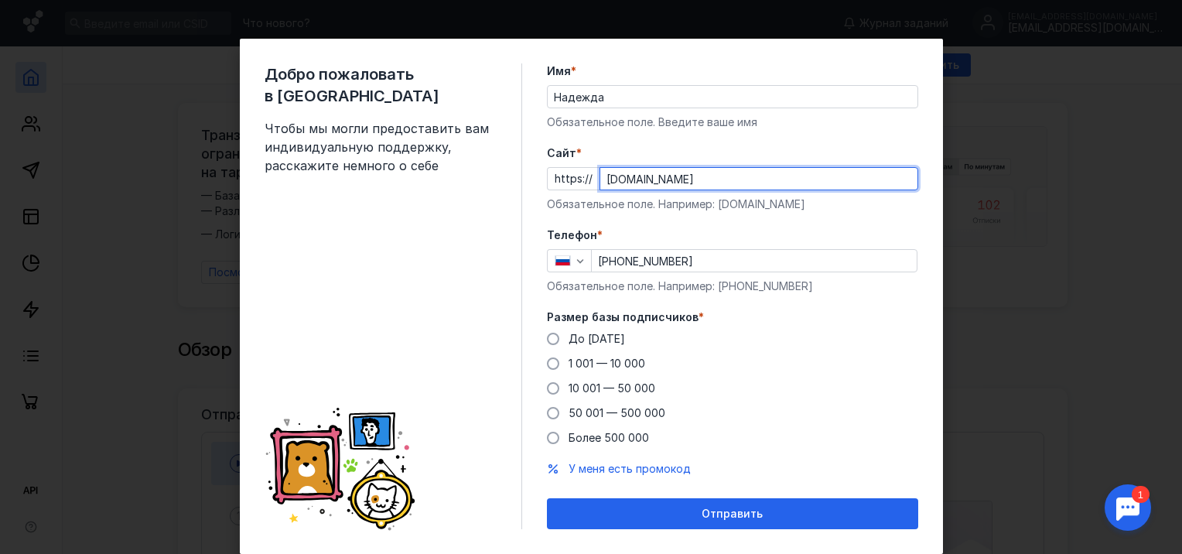 The width and height of the screenshot is (1182, 554). I want to click on span: У меня есть промокод, so click(629, 468).